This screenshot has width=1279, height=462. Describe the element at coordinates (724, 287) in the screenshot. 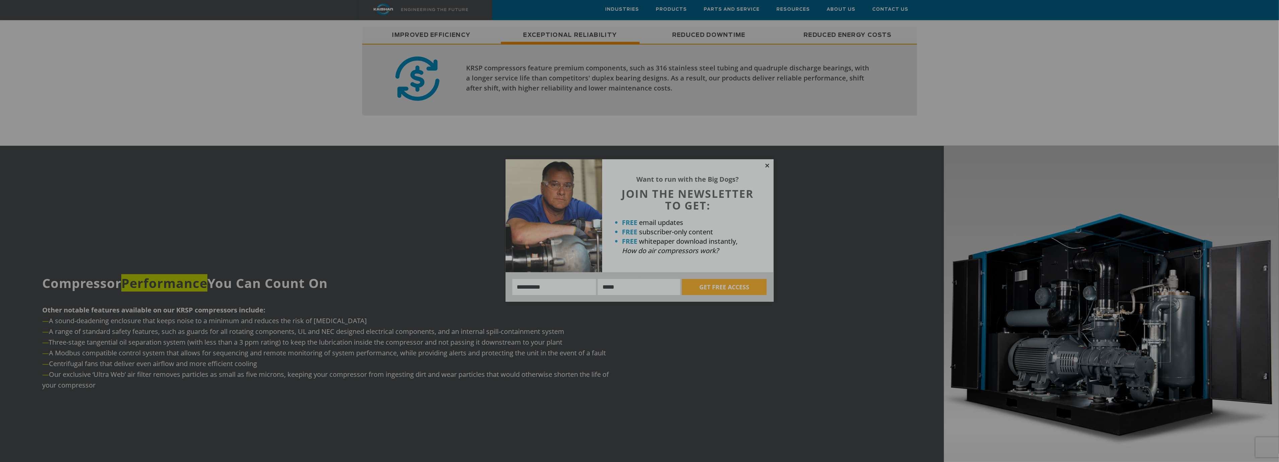

I see `button: GET FREE ACCESS` at that location.